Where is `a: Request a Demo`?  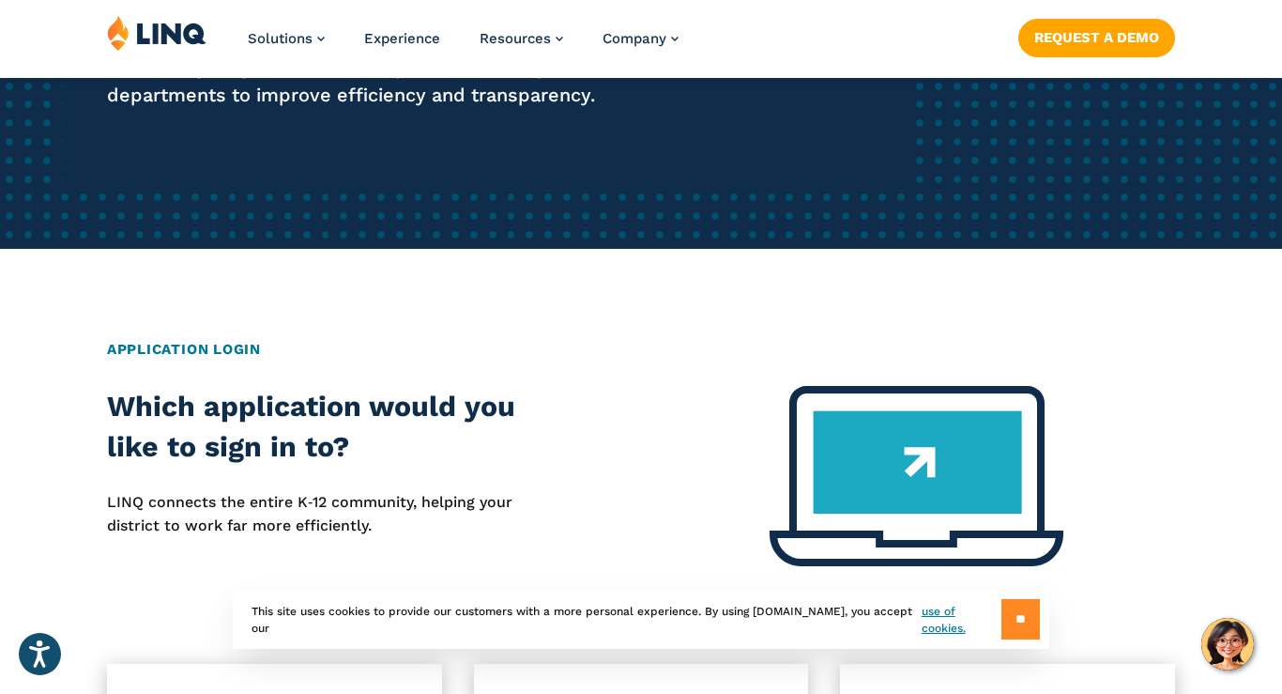
a: Request a Demo is located at coordinates (1096, 38).